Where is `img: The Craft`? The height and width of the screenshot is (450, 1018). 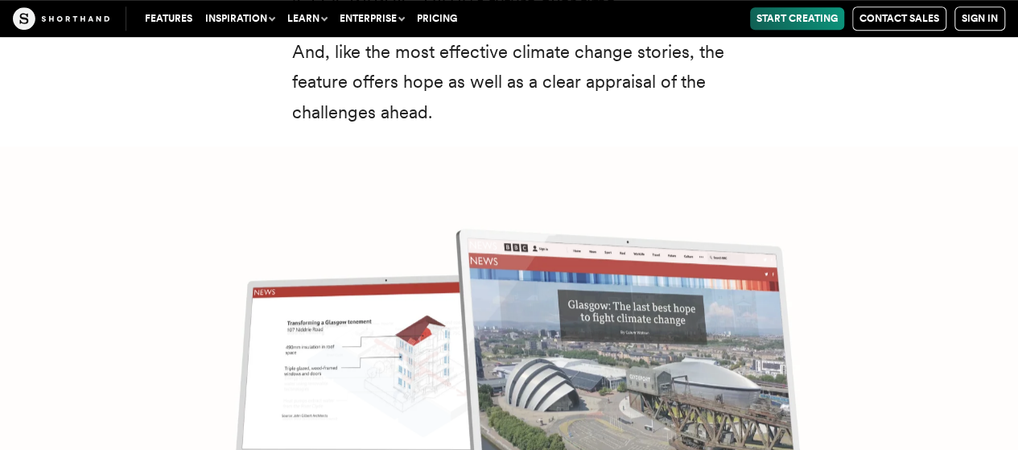 img: The Craft is located at coordinates (61, 19).